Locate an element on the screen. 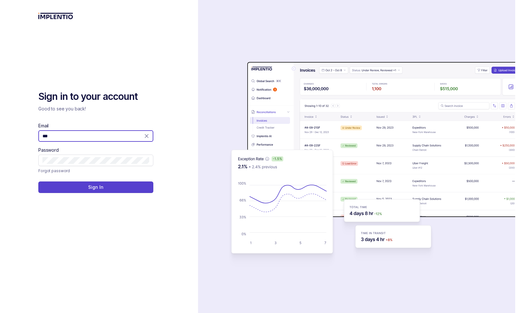 Image resolution: width=520 pixels, height=313 pixels. label: Password is located at coordinates (49, 150).